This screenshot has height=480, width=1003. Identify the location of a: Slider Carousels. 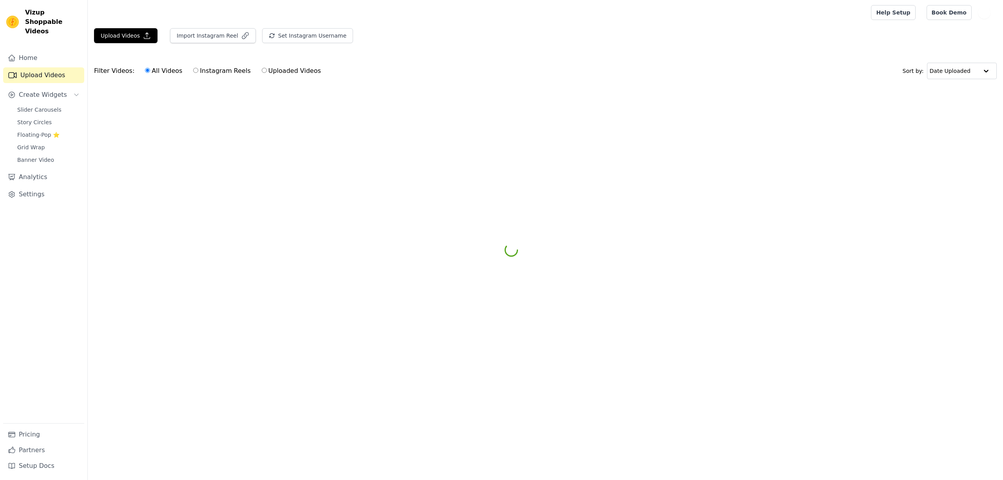
(48, 110).